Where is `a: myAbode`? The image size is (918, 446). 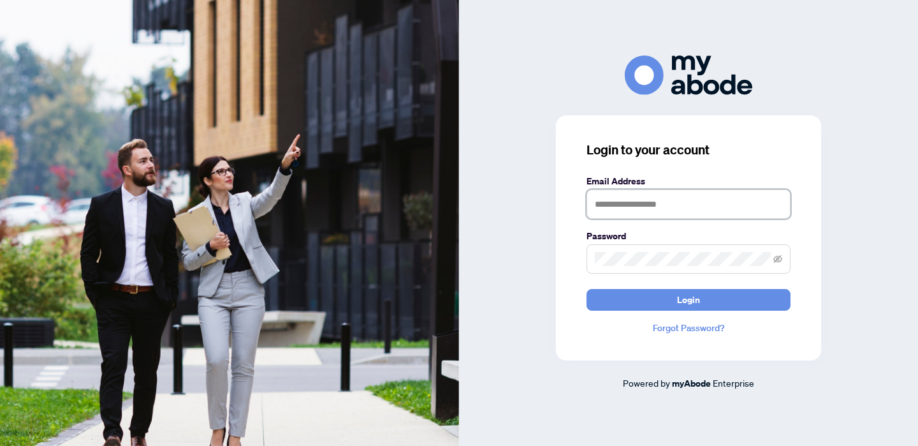 a: myAbode is located at coordinates (691, 383).